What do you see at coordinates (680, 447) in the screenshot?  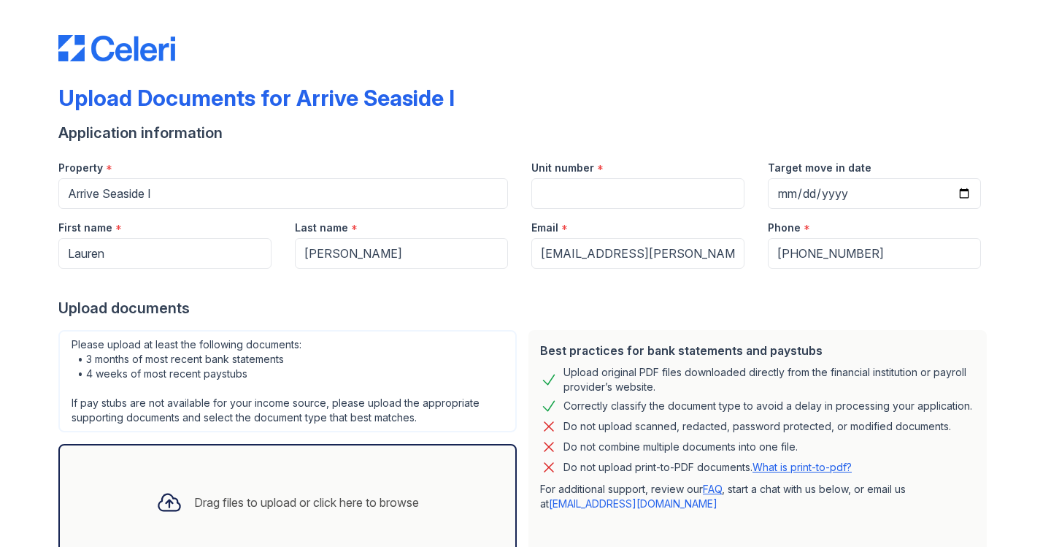 I see `div: Do not combine multiple documents into one file.` at bounding box center [680, 447].